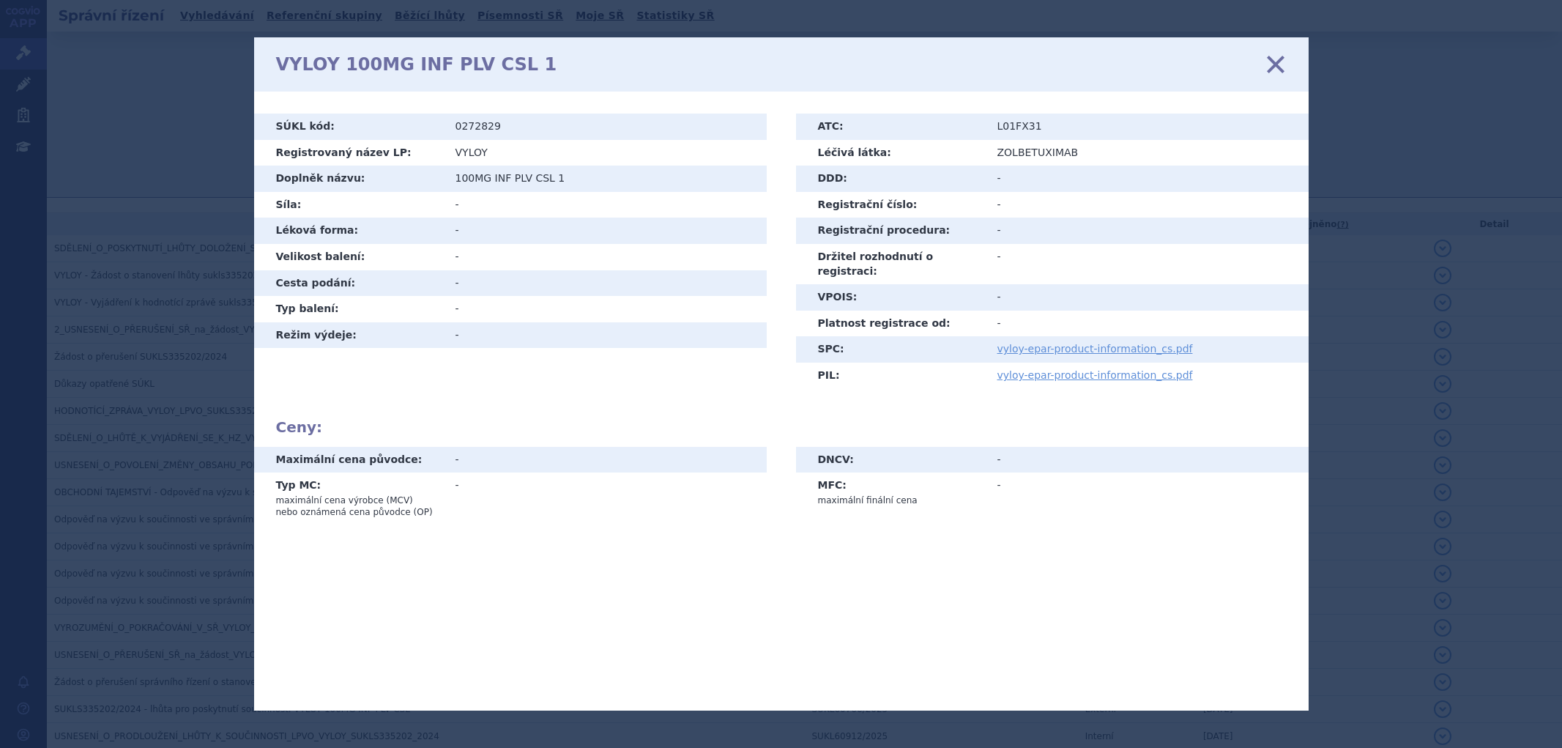 This screenshot has height=748, width=1562. Describe the element at coordinates (349, 179) in the screenshot. I see `th: Doplněk názvu:` at that location.